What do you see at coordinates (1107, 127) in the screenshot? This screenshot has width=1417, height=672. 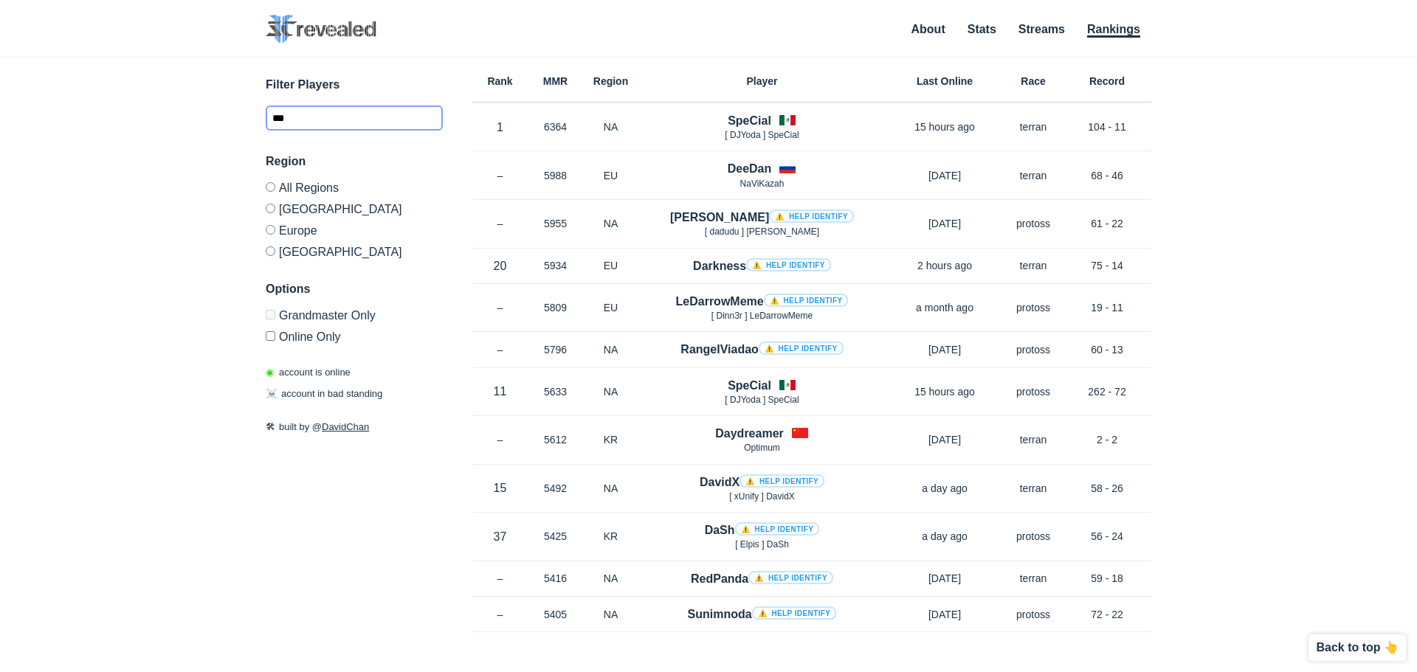 I see `p: 104 - 11` at bounding box center [1107, 127].